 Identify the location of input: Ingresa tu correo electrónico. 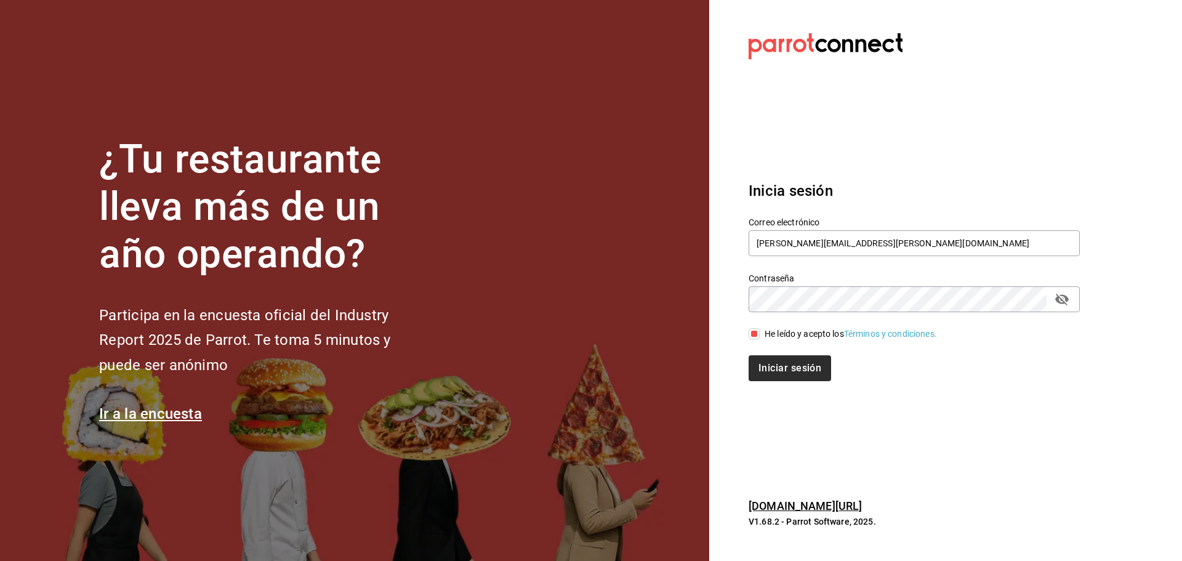
(914, 243).